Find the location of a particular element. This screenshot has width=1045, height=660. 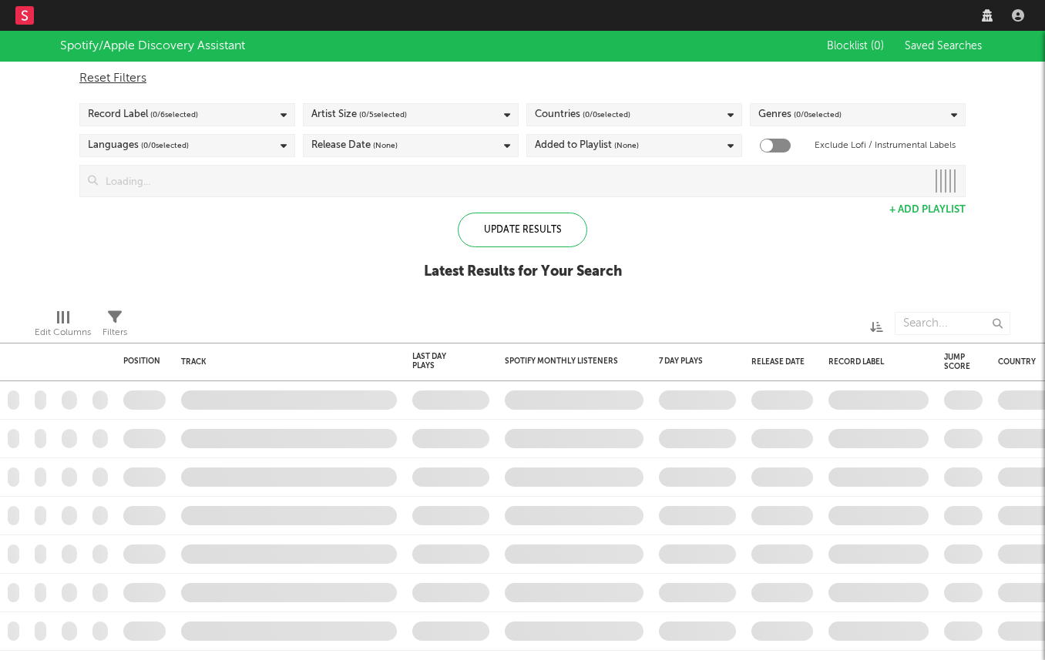

div: Update Results is located at coordinates (522, 230).